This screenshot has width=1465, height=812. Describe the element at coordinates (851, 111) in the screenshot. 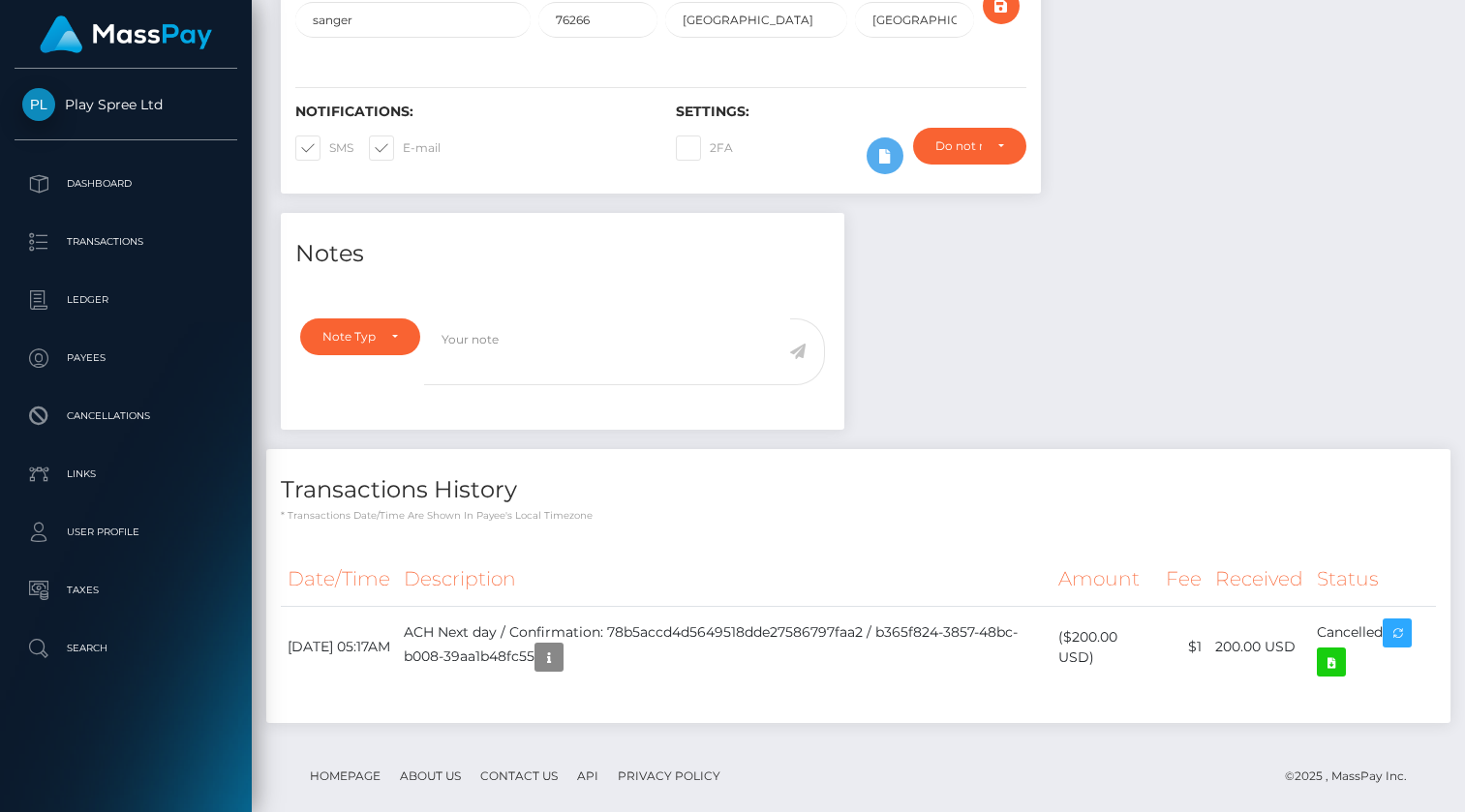

I see `h6: Settings:` at that location.